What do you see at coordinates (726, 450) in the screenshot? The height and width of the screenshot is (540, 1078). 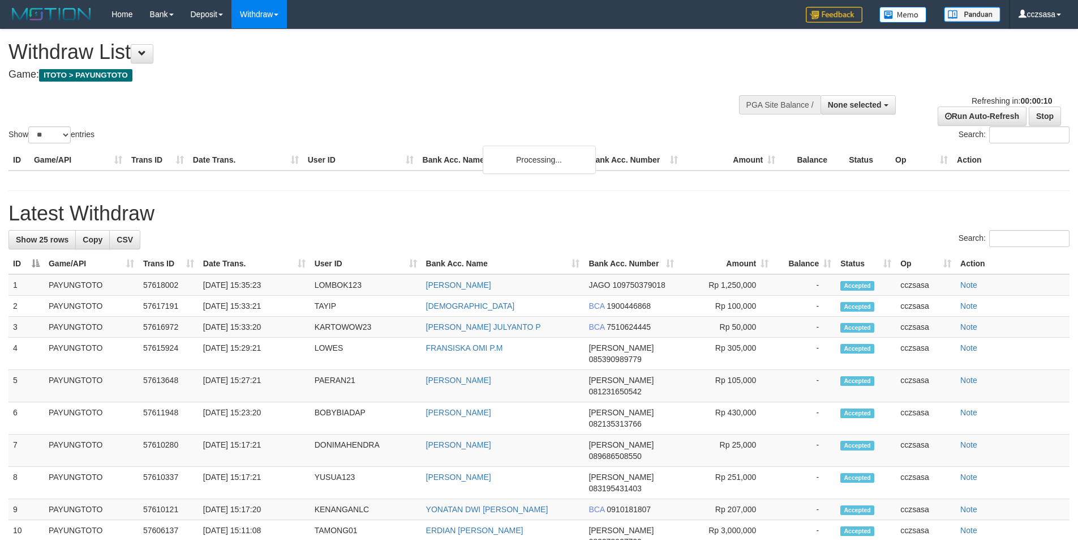 I see `td: Rp 25,000` at bounding box center [726, 450].